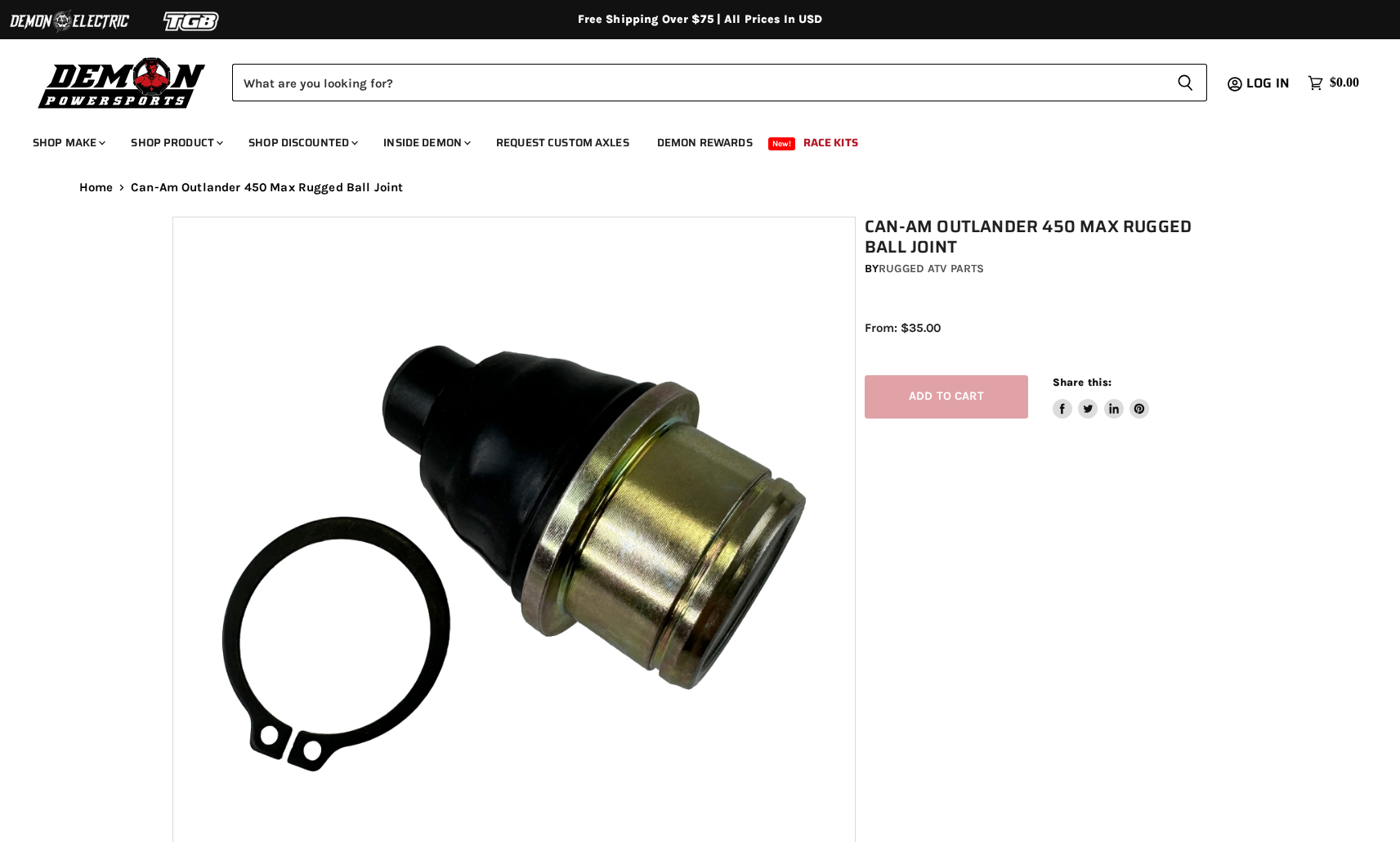 This screenshot has width=1400, height=842. I want to click on a: $0.00, so click(1333, 83).